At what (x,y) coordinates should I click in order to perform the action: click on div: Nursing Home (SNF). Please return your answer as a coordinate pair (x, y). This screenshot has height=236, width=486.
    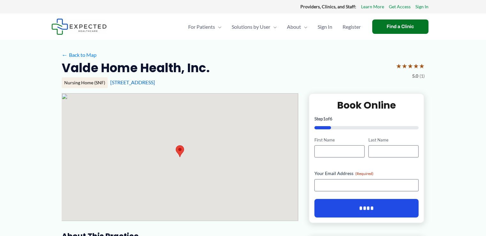
    Looking at the image, I should click on (85, 83).